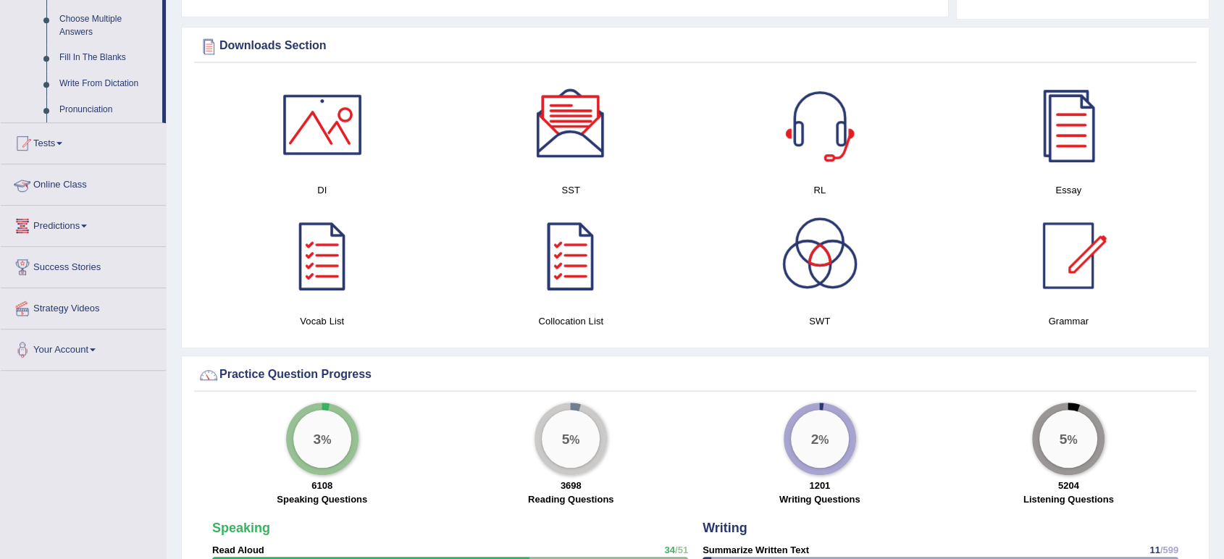 Image resolution: width=1224 pixels, height=559 pixels. I want to click on strong: Read Aloud, so click(238, 550).